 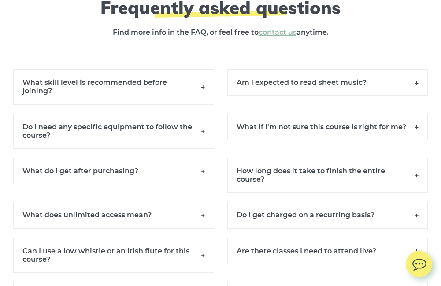 What do you see at coordinates (328, 175) in the screenshot?
I see `h6: How long does it take to finish the entire course?` at bounding box center [328, 175].